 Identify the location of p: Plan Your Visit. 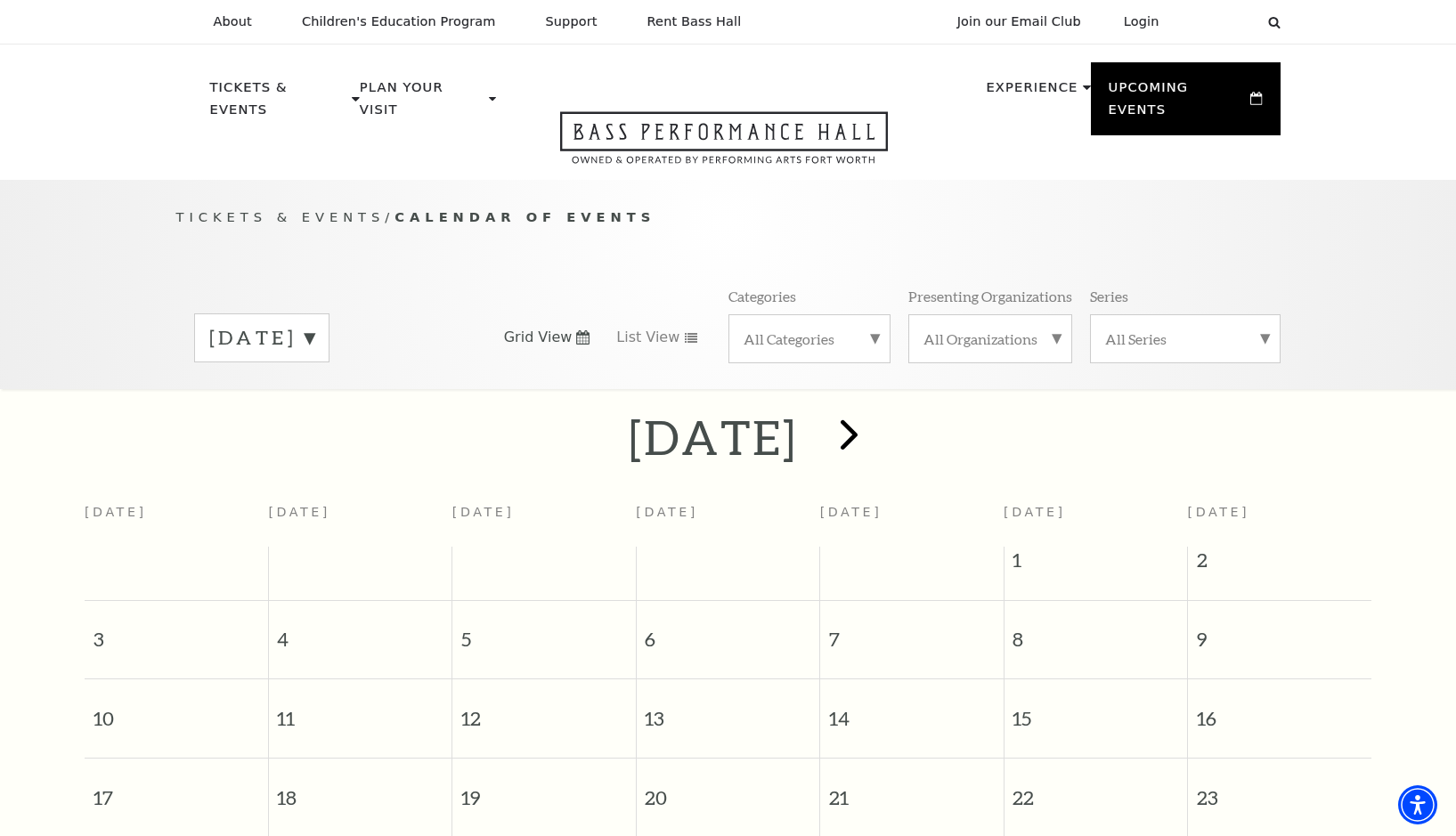
(422, 103).